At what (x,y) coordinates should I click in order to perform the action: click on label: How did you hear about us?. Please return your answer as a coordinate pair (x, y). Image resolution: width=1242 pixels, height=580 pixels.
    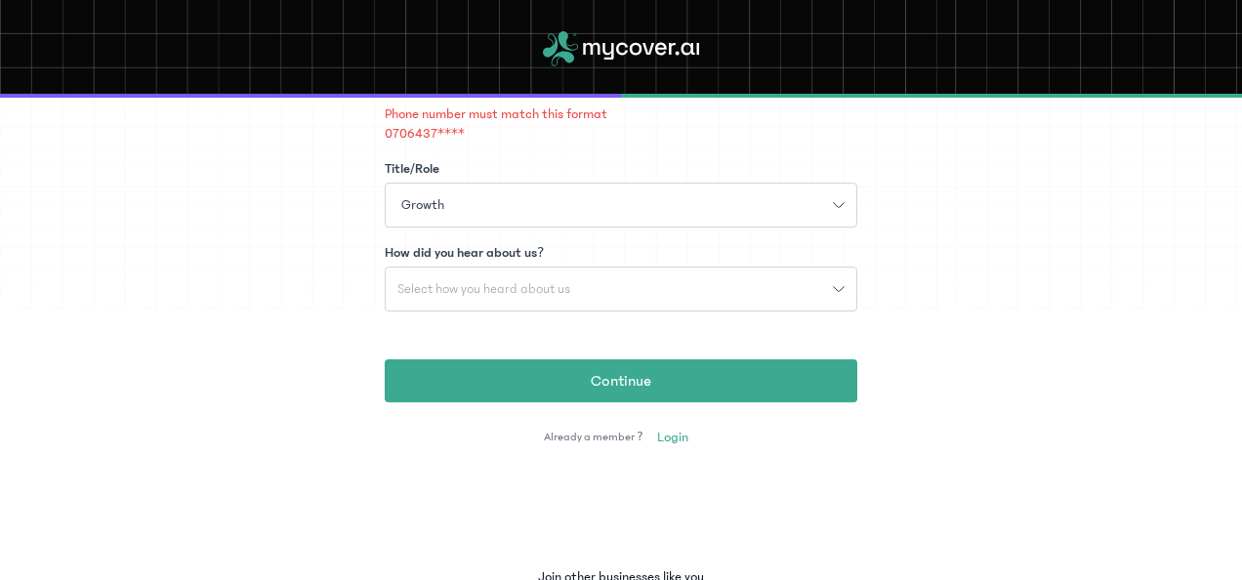
    Looking at the image, I should click on (464, 253).